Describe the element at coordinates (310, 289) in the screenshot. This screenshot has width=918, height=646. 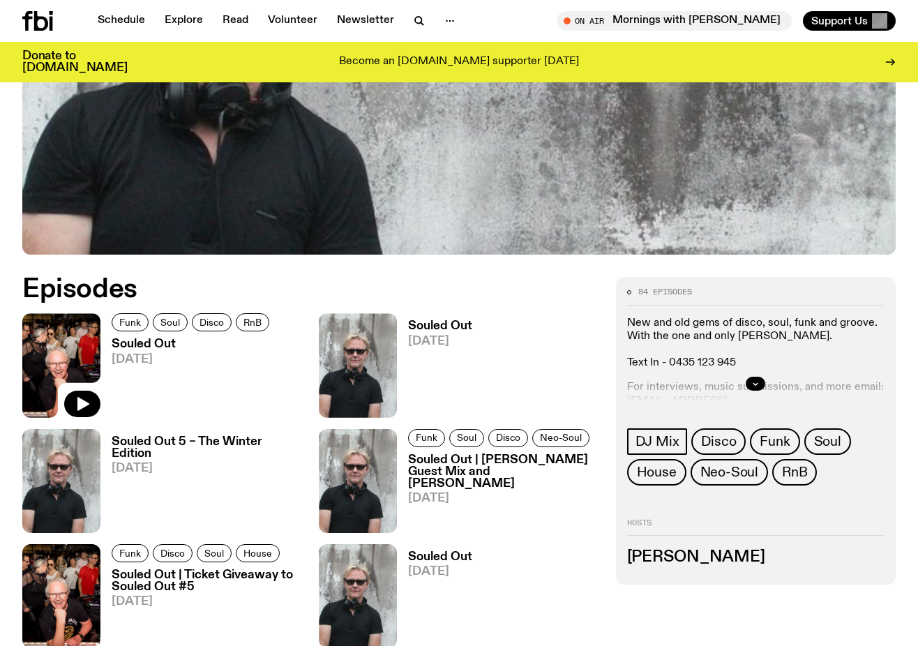
I see `h2: Episodes` at that location.